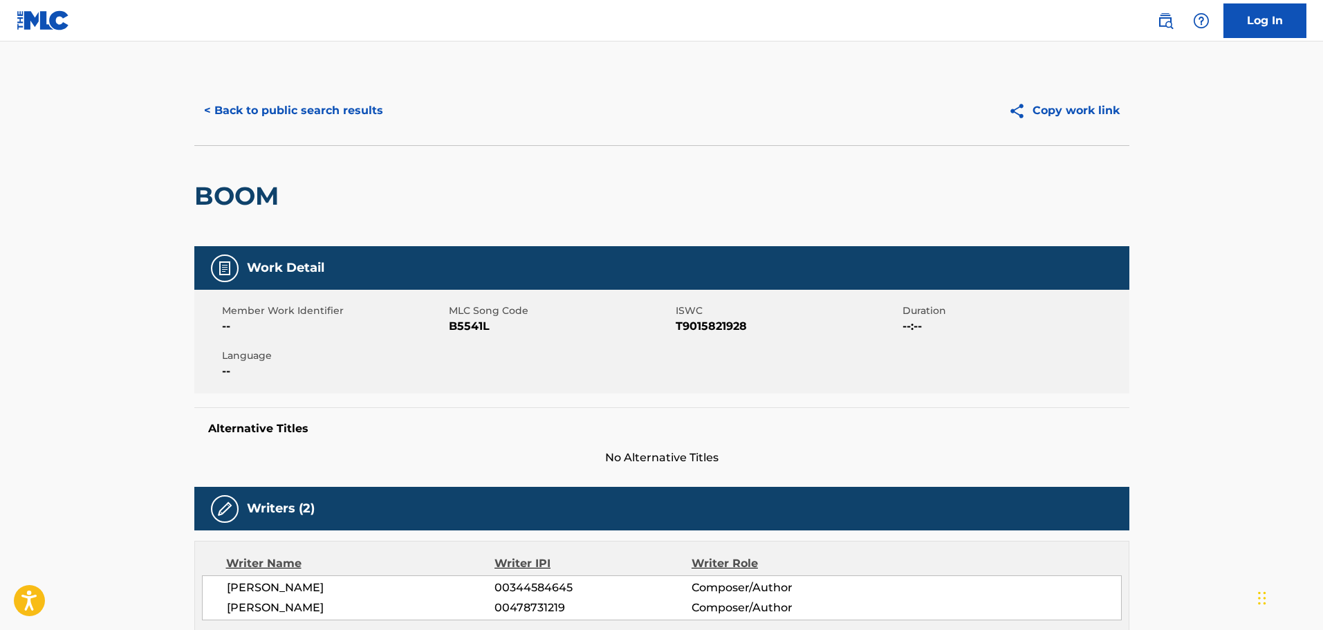 The image size is (1323, 630). Describe the element at coordinates (1201, 21) in the screenshot. I see `div: Help` at that location.